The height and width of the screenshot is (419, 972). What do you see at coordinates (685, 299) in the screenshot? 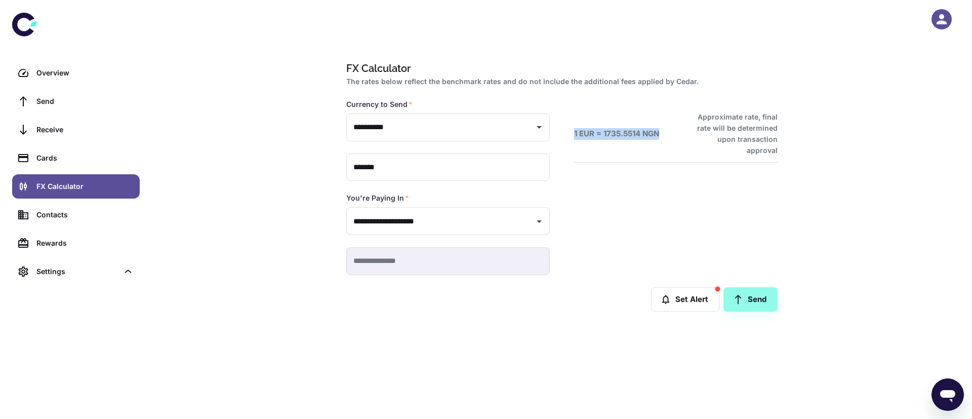
I see `button: Set Alert` at bounding box center [685, 299].